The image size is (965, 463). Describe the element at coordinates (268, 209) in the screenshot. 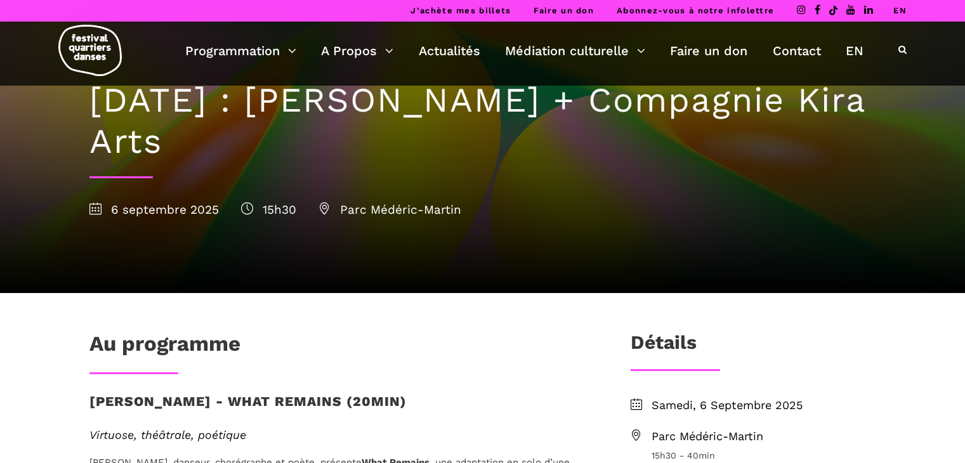

I see `span: 15h30` at that location.